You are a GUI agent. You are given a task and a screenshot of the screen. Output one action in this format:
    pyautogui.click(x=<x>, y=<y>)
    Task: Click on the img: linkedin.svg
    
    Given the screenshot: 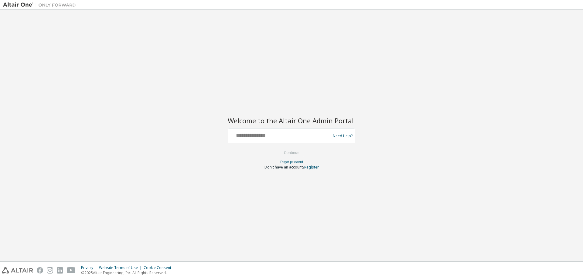 What is the action you would take?
    pyautogui.click(x=60, y=270)
    